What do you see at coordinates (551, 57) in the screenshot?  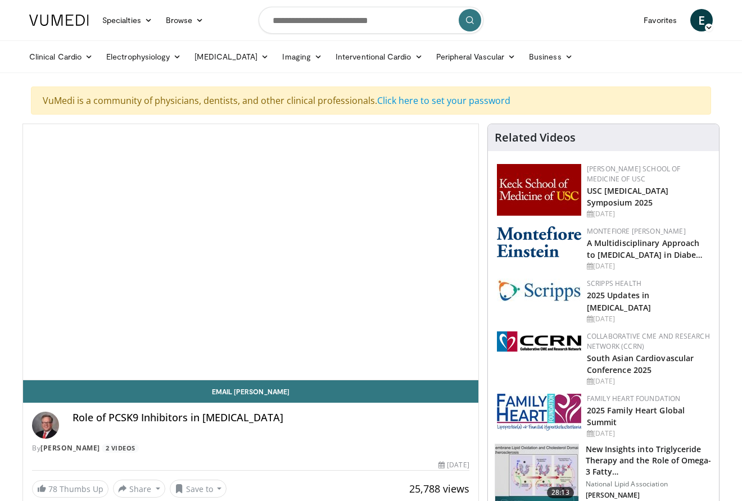 I see `a: Business` at bounding box center [551, 57].